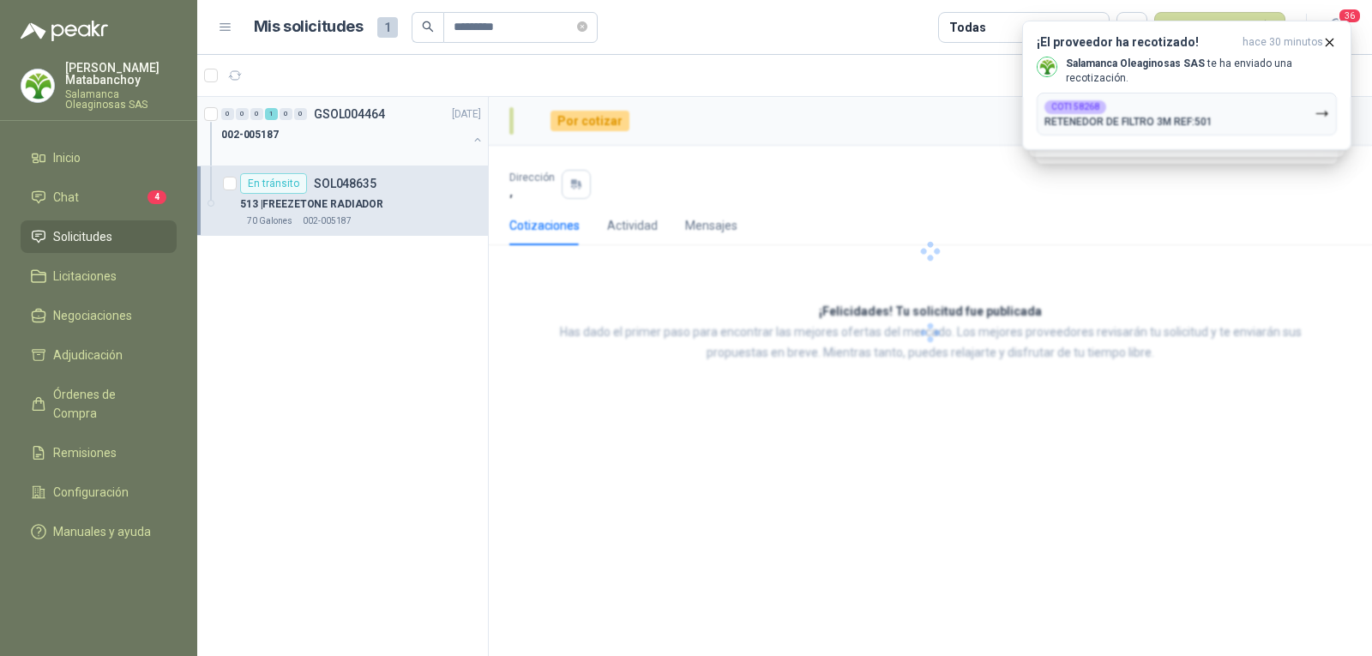 This screenshot has width=1372, height=656. I want to click on a: Licitaciones, so click(99, 276).